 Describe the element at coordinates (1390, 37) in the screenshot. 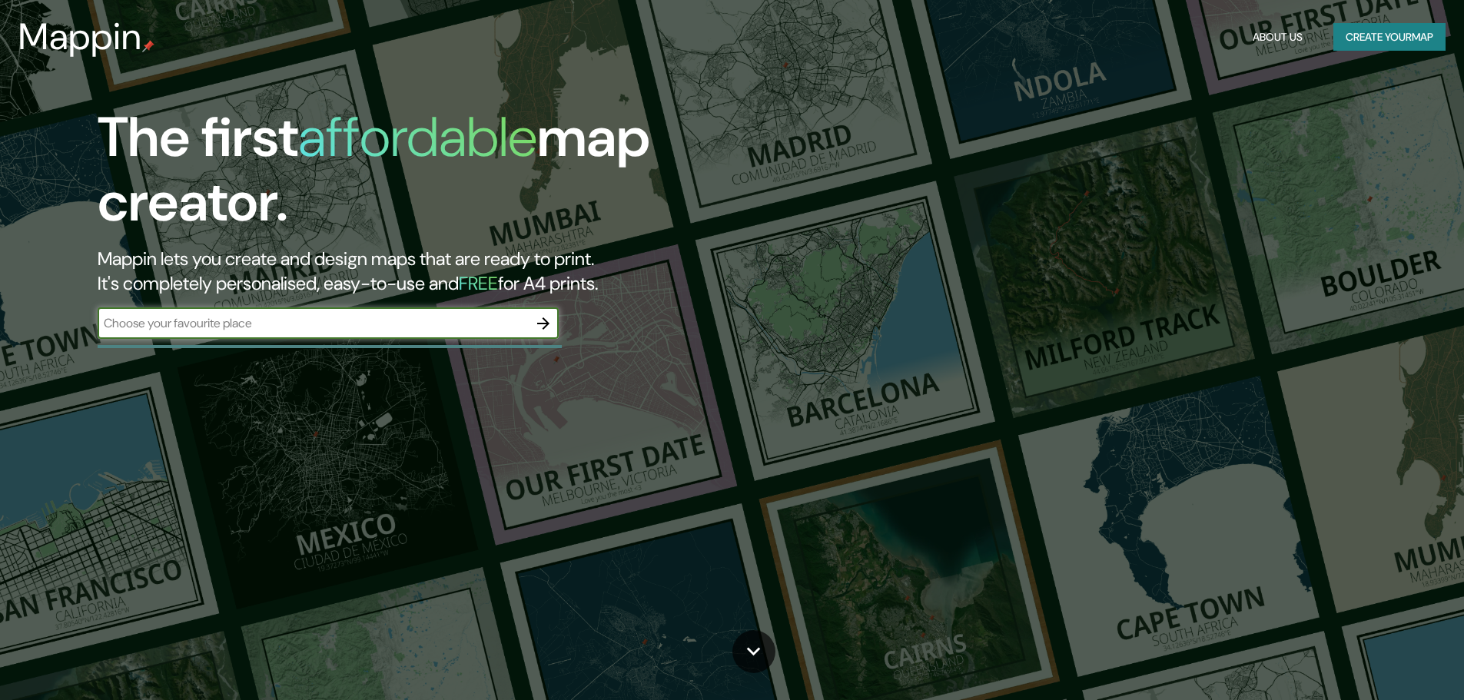

I see `button: Create yourmap` at that location.